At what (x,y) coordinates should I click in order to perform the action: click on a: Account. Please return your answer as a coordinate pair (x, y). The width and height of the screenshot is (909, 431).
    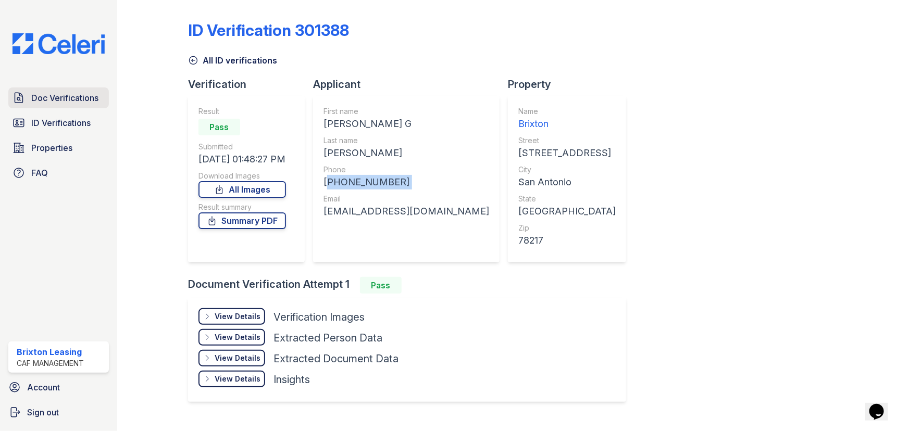
    Looking at the image, I should click on (58, 388).